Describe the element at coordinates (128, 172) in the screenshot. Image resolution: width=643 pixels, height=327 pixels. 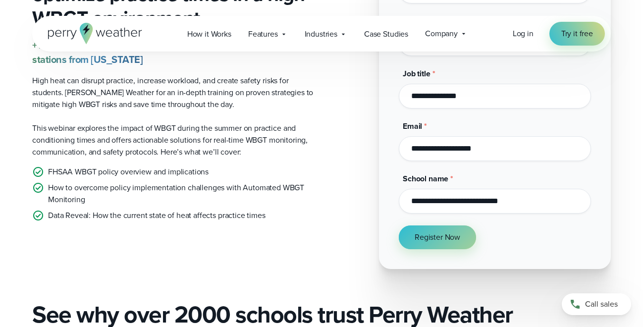
I see `p: FHSAA WBGT policy overview and implications` at that location.